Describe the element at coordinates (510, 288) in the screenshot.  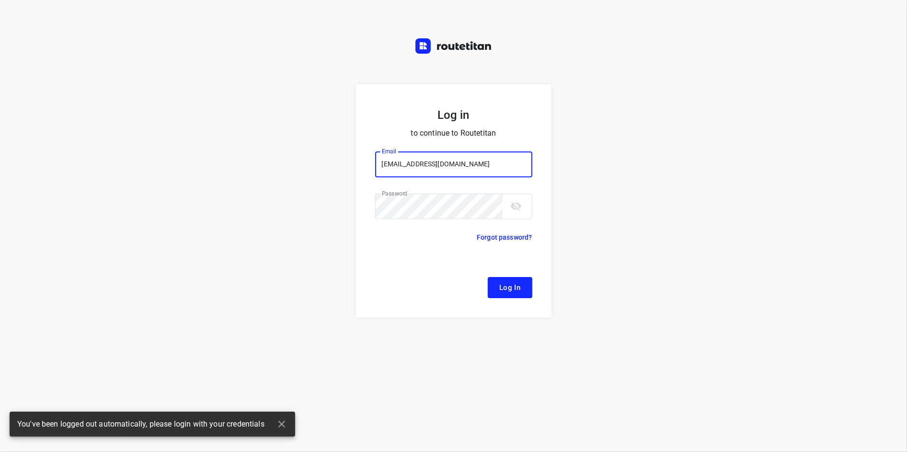
I see `button: Log In` at that location.